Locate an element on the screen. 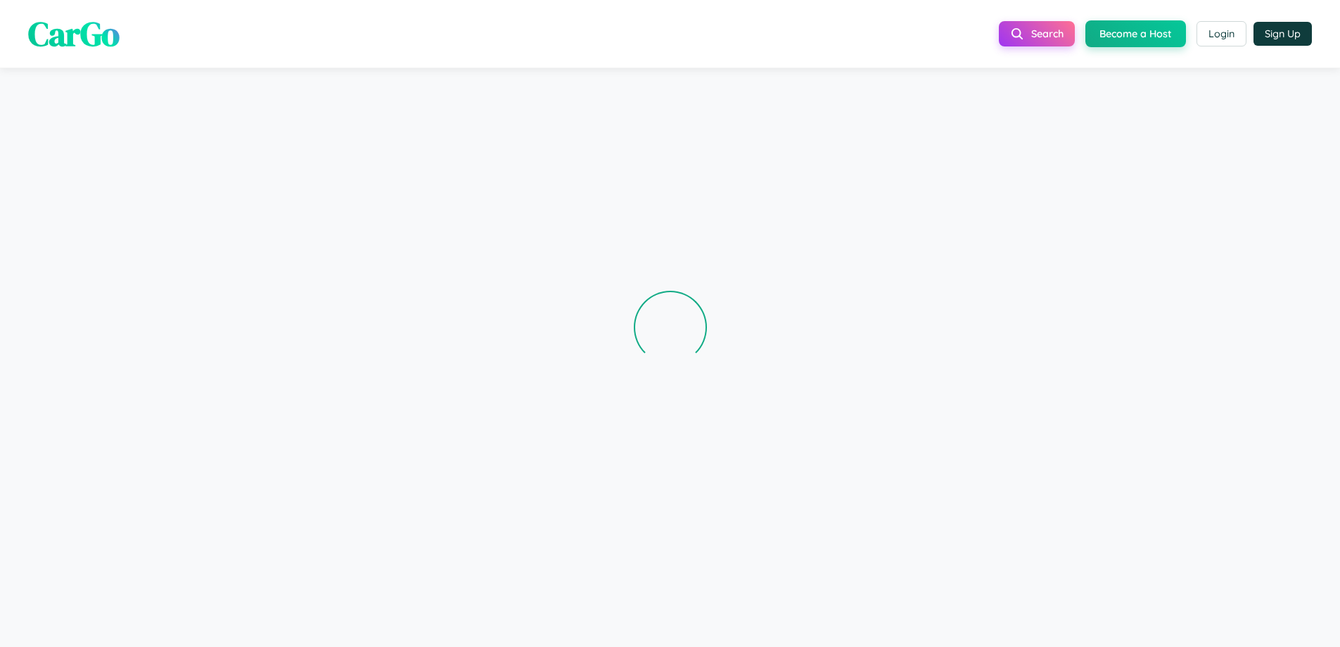 The width and height of the screenshot is (1340, 647). span: Search is located at coordinates (1048, 34).